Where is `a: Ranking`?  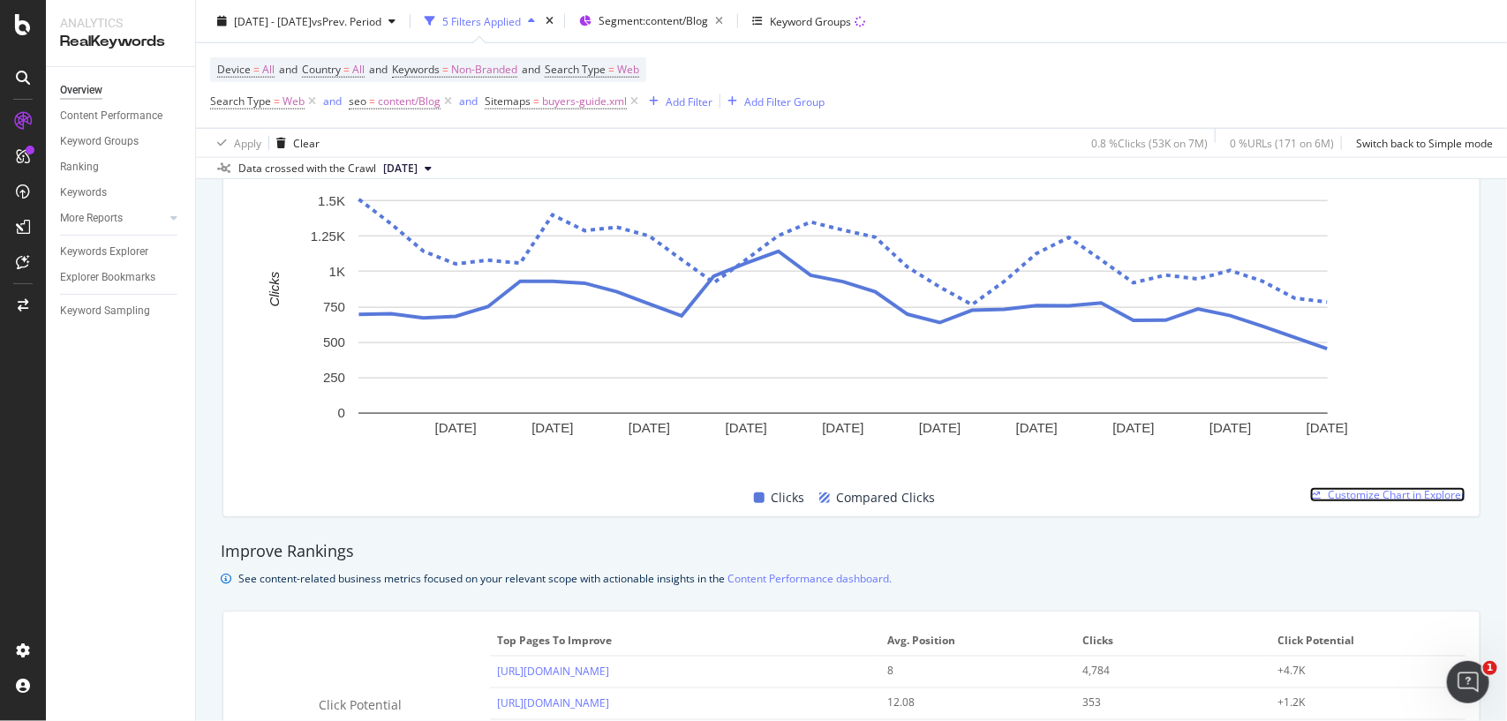 a: Ranking is located at coordinates (121, 167).